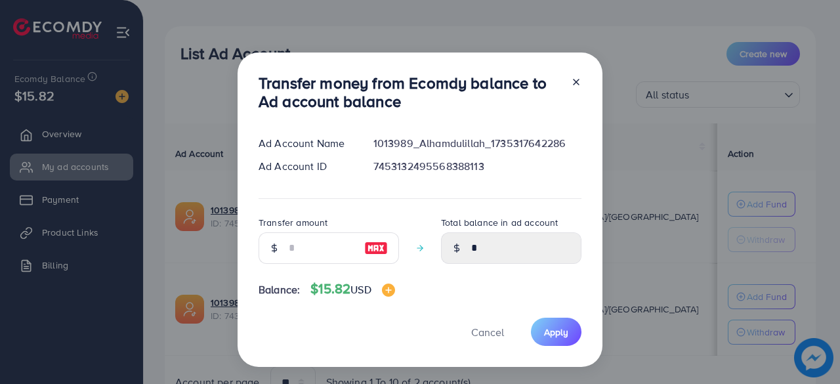 The height and width of the screenshot is (384, 840). What do you see at coordinates (409, 93) in the screenshot?
I see `h3: Transfer money from Ecomdy balance to Ad account balance` at bounding box center [409, 93].